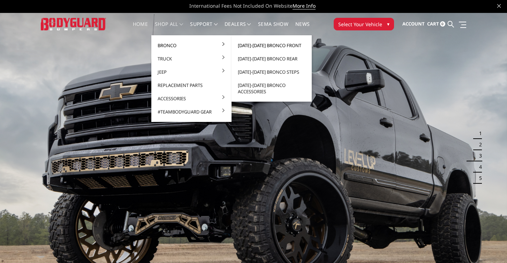 The image size is (507, 263). What do you see at coordinates (443, 24) in the screenshot?
I see `span: 0` at bounding box center [443, 24].